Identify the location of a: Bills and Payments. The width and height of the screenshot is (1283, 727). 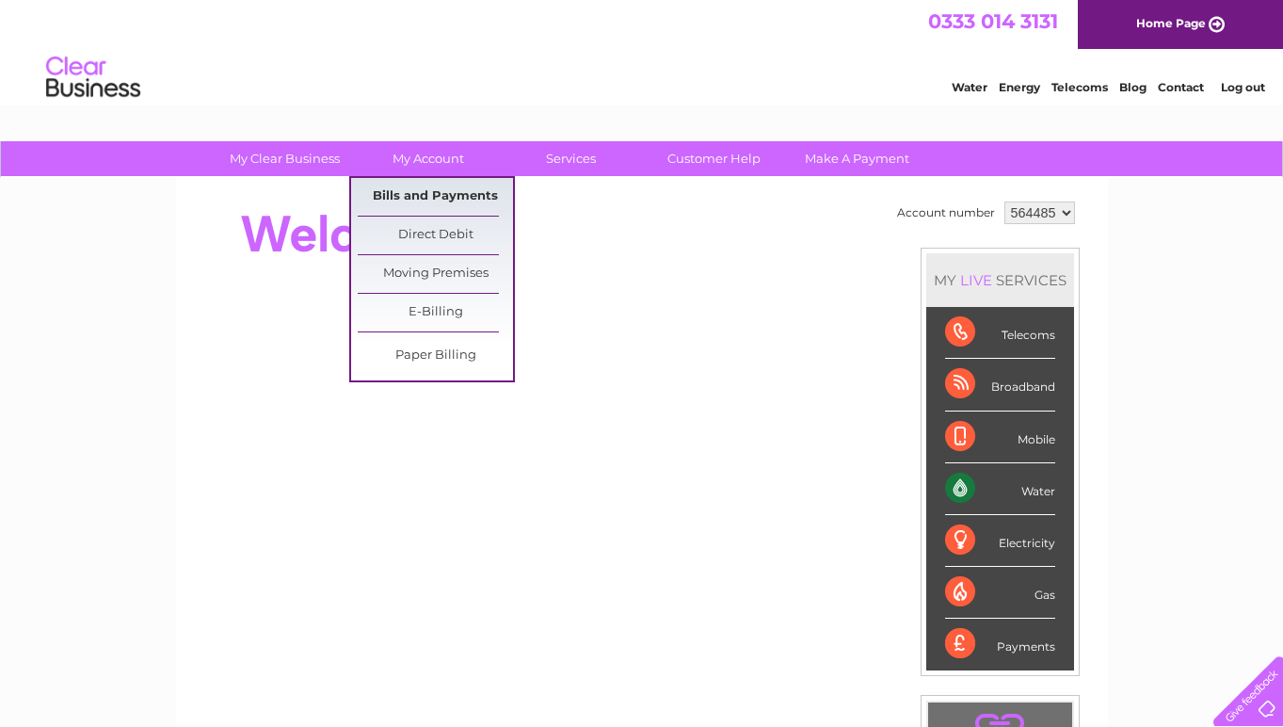
(435, 197).